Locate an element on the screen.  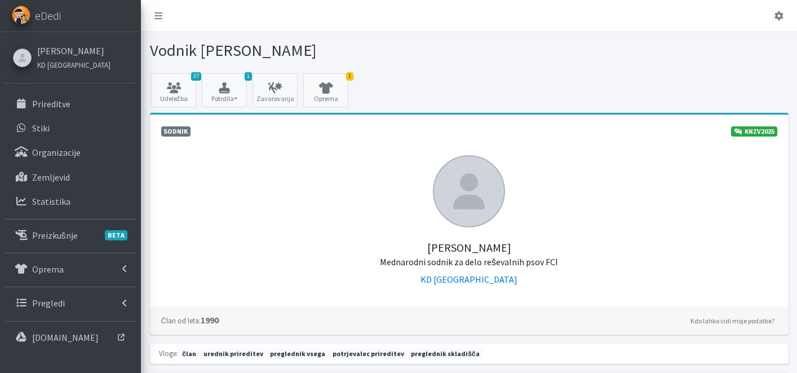
span: Sodnik is located at coordinates (176, 131).